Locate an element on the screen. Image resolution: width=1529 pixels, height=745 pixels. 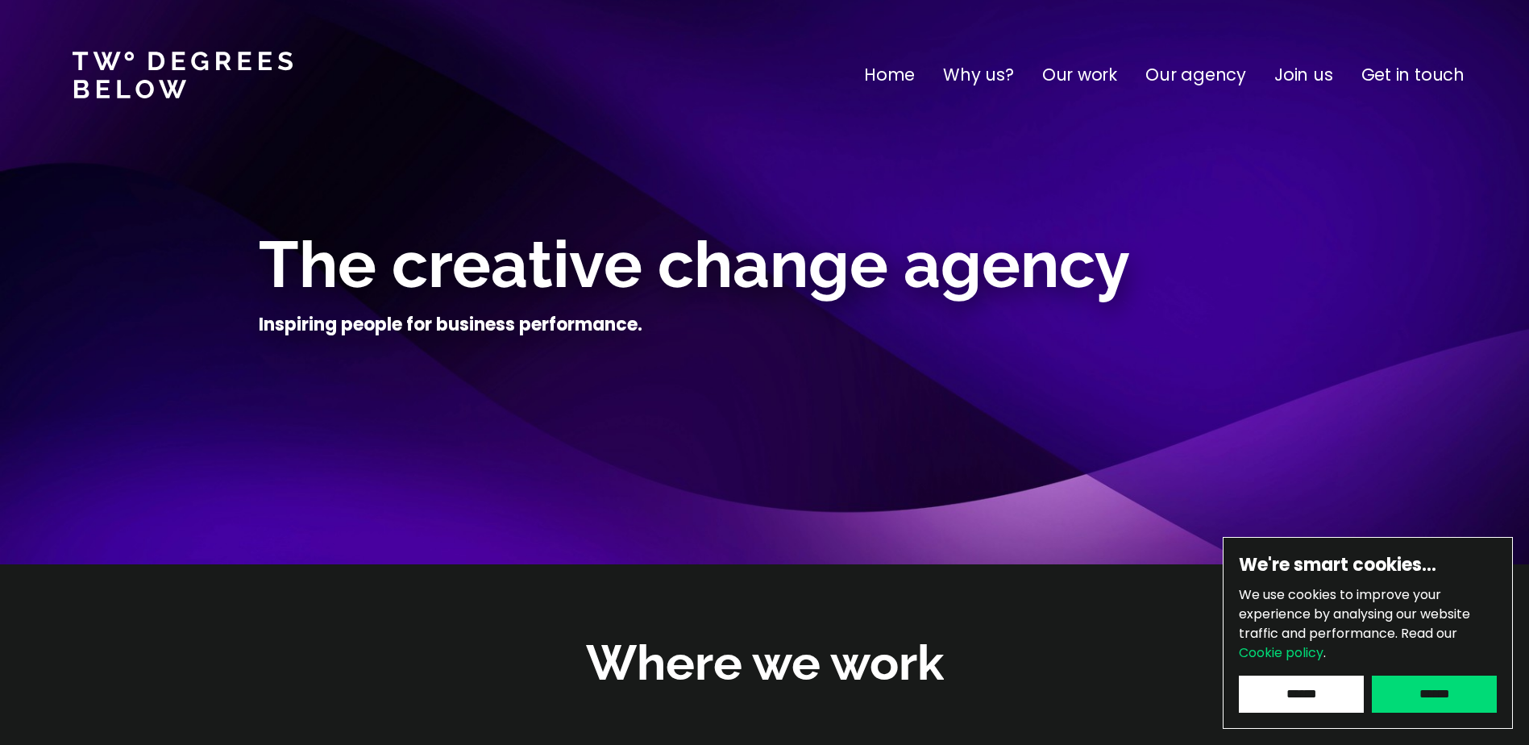
span: Read our . is located at coordinates (1347, 642).